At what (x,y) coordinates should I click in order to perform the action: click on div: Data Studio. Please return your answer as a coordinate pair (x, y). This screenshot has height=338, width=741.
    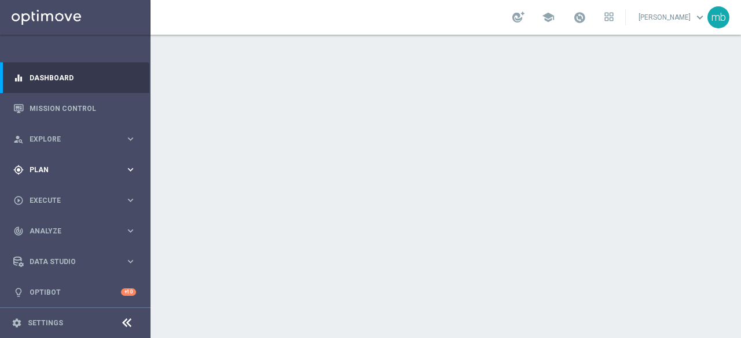
    Looking at the image, I should click on (69, 262).